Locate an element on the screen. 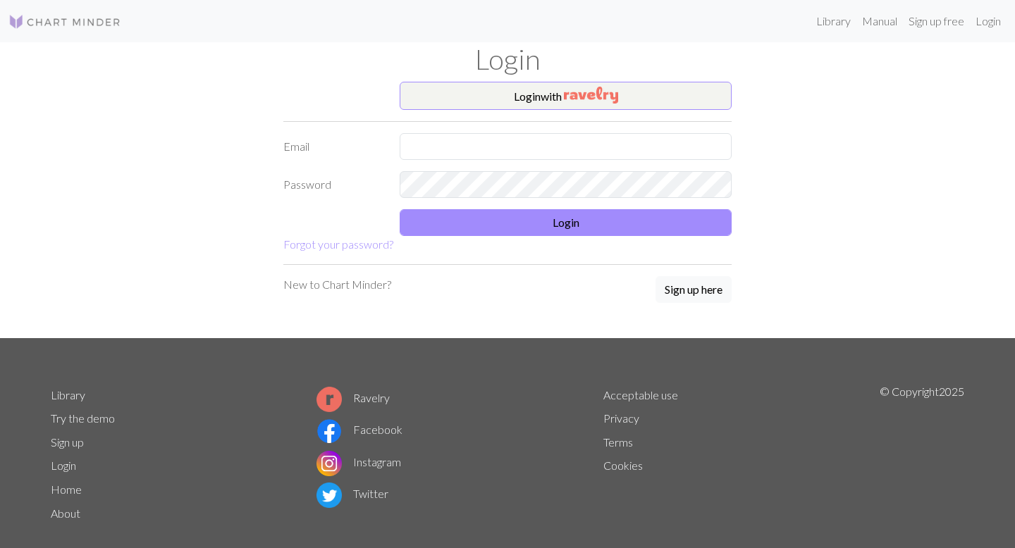 This screenshot has height=548, width=1015. a: Sign up free is located at coordinates (936, 21).